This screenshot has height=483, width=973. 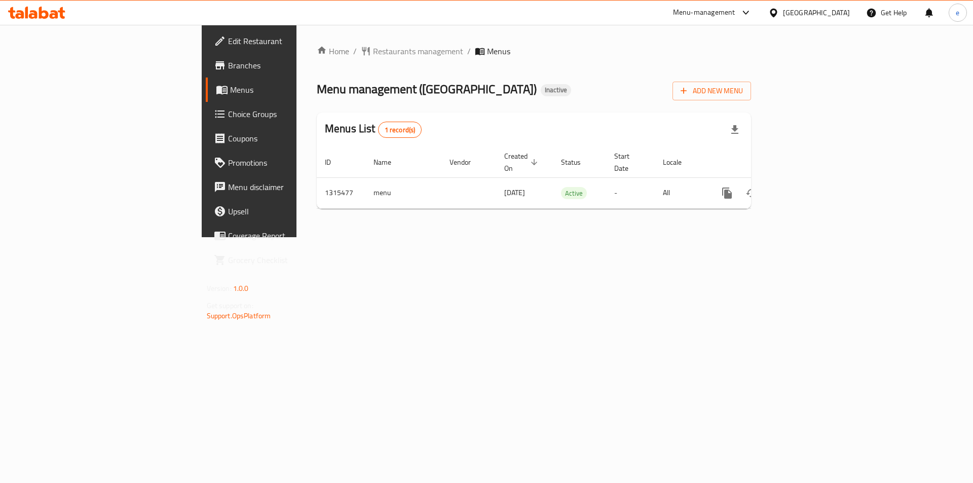 I want to click on a: Restaurants management, so click(x=412, y=51).